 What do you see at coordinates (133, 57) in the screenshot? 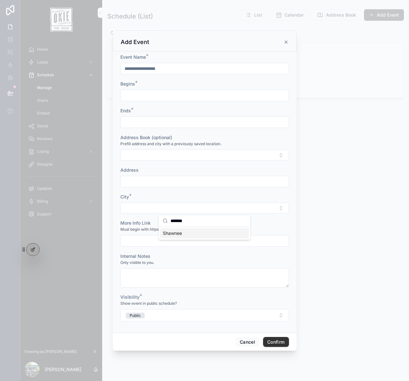
I see `span: Event Name` at bounding box center [133, 57].